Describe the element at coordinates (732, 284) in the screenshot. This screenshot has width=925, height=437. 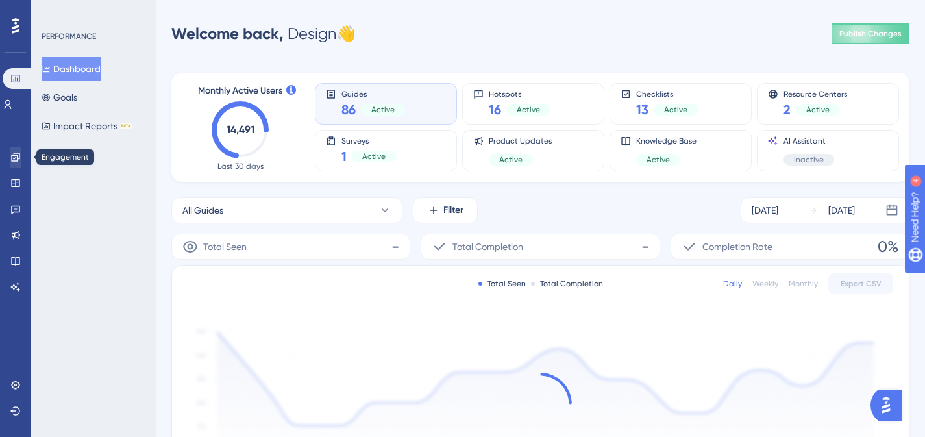
I see `div: Daily` at that location.